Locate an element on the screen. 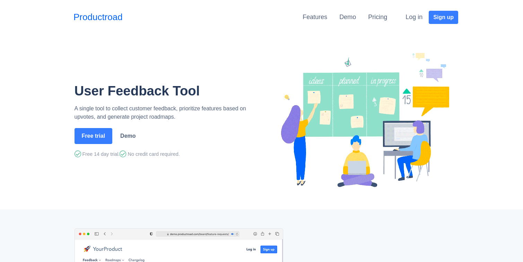  button: Sign up is located at coordinates (443, 17).